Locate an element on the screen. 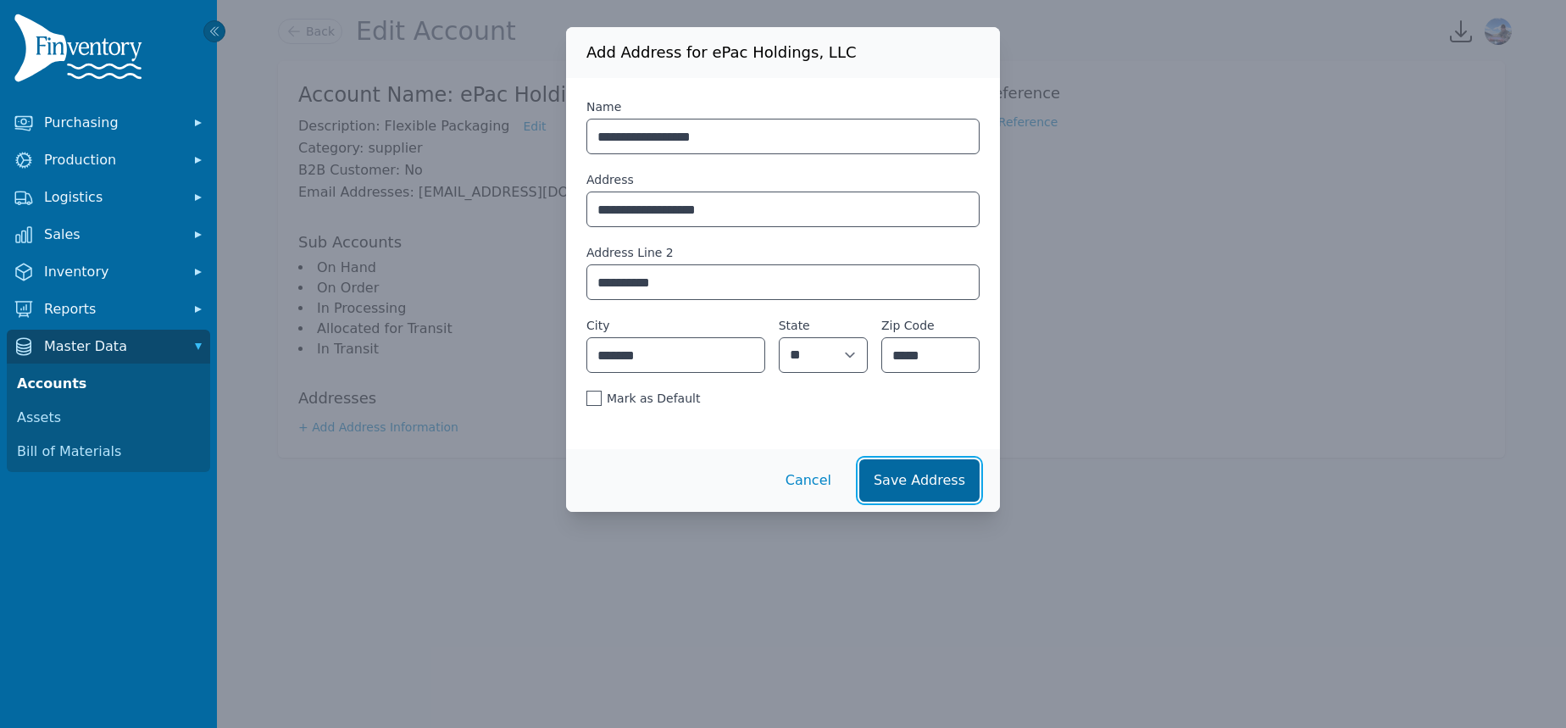 The image size is (1566, 728). button: Cancel is located at coordinates (809, 481).